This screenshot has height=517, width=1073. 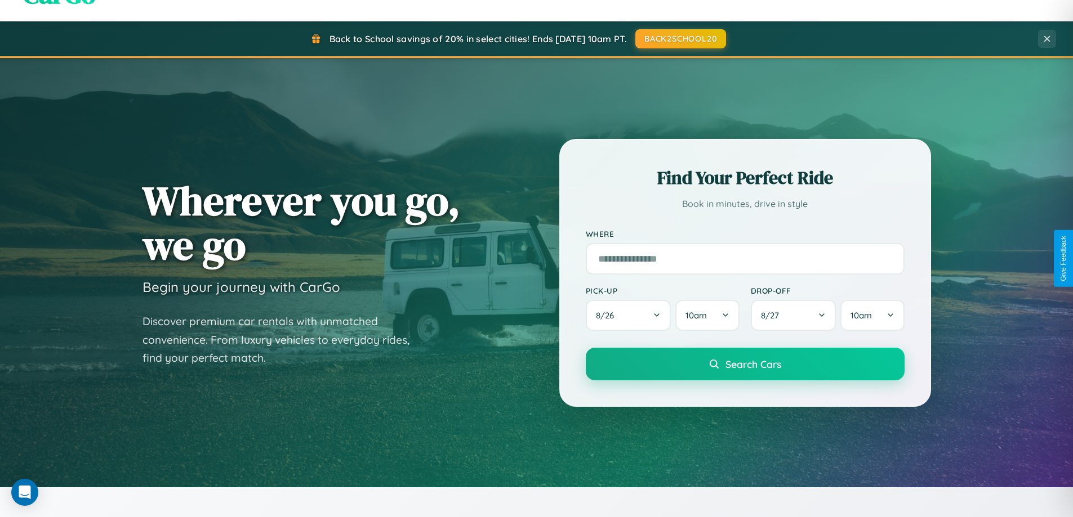 What do you see at coordinates (301, 223) in the screenshot?
I see `h1: Wherever you go, we go` at bounding box center [301, 223].